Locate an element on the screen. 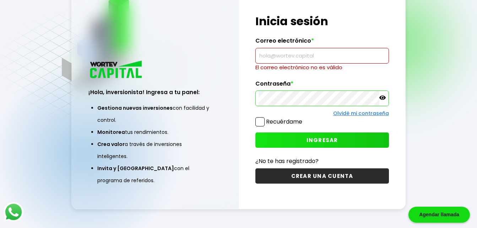 This screenshot has height=228, width=477. h3: ¡Hola, inversionista! Ingresa a tu panel: is located at coordinates (155, 92).